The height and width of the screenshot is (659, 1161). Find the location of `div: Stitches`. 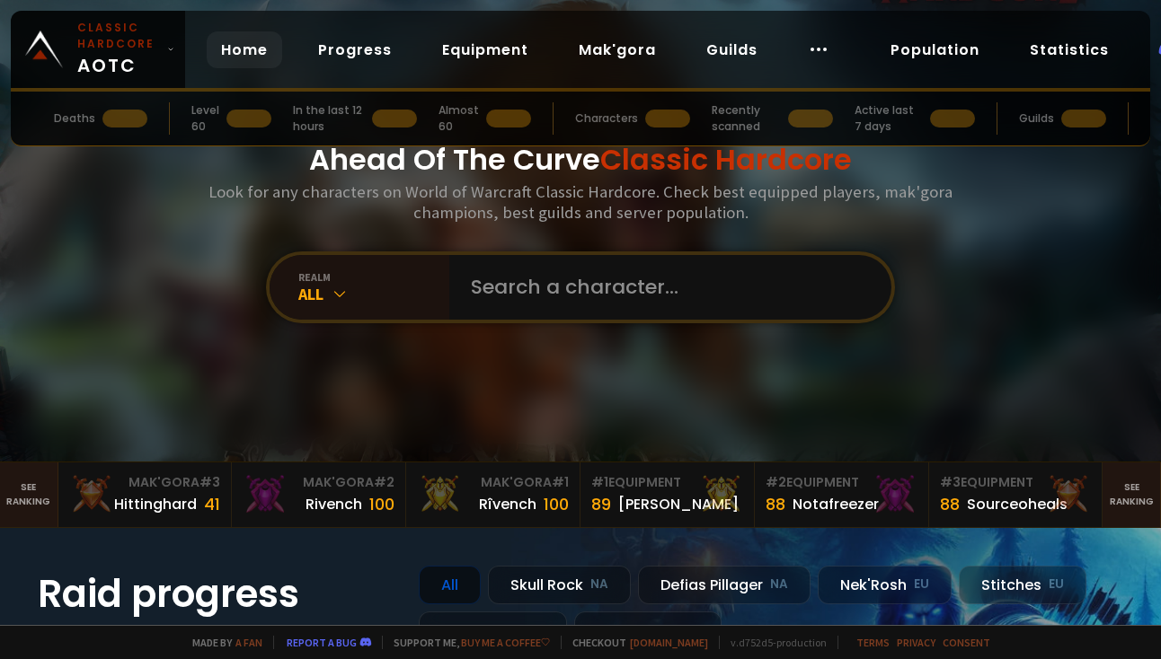

div: Stitches is located at coordinates (1022, 585).